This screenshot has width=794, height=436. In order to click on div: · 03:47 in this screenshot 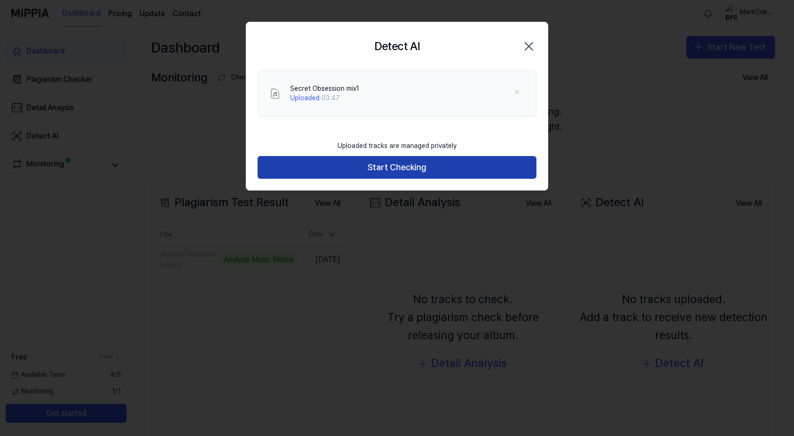, I will do `click(325, 98)`.